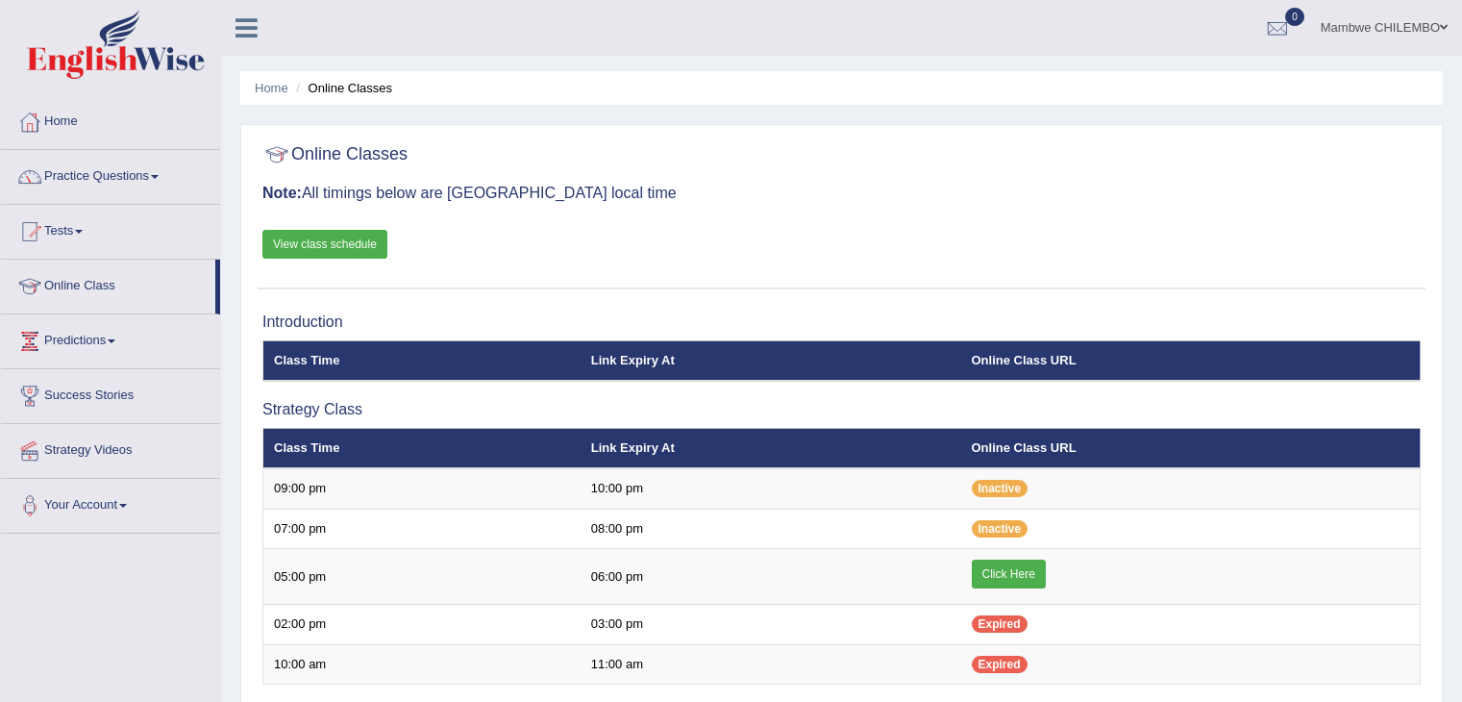 This screenshot has width=1462, height=702. Describe the element at coordinates (422, 488) in the screenshot. I see `td: 09:00 pm` at that location.